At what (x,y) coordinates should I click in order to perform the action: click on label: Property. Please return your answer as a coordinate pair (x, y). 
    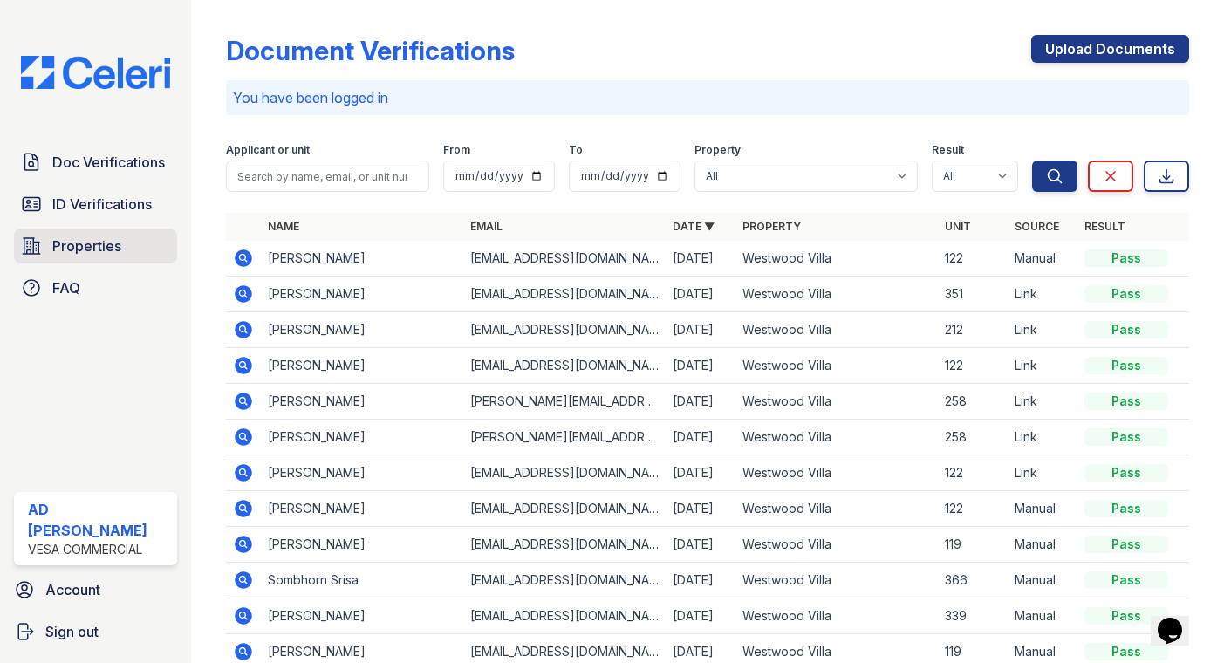
    Looking at the image, I should click on (717, 150).